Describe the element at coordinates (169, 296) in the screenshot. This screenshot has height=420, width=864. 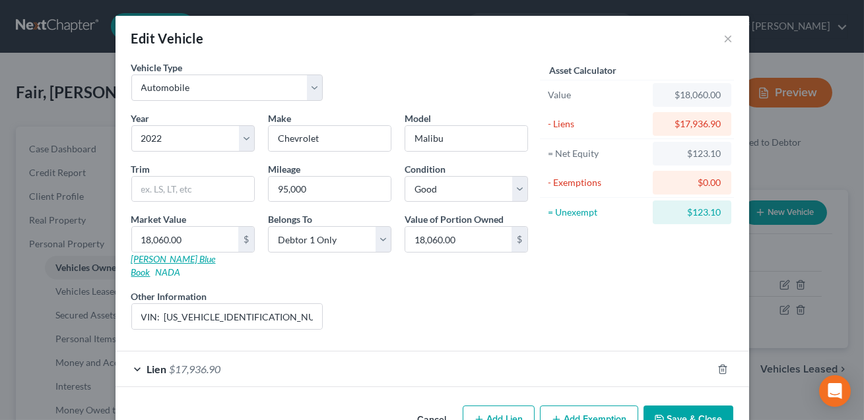
I see `label: Other Information` at that location.